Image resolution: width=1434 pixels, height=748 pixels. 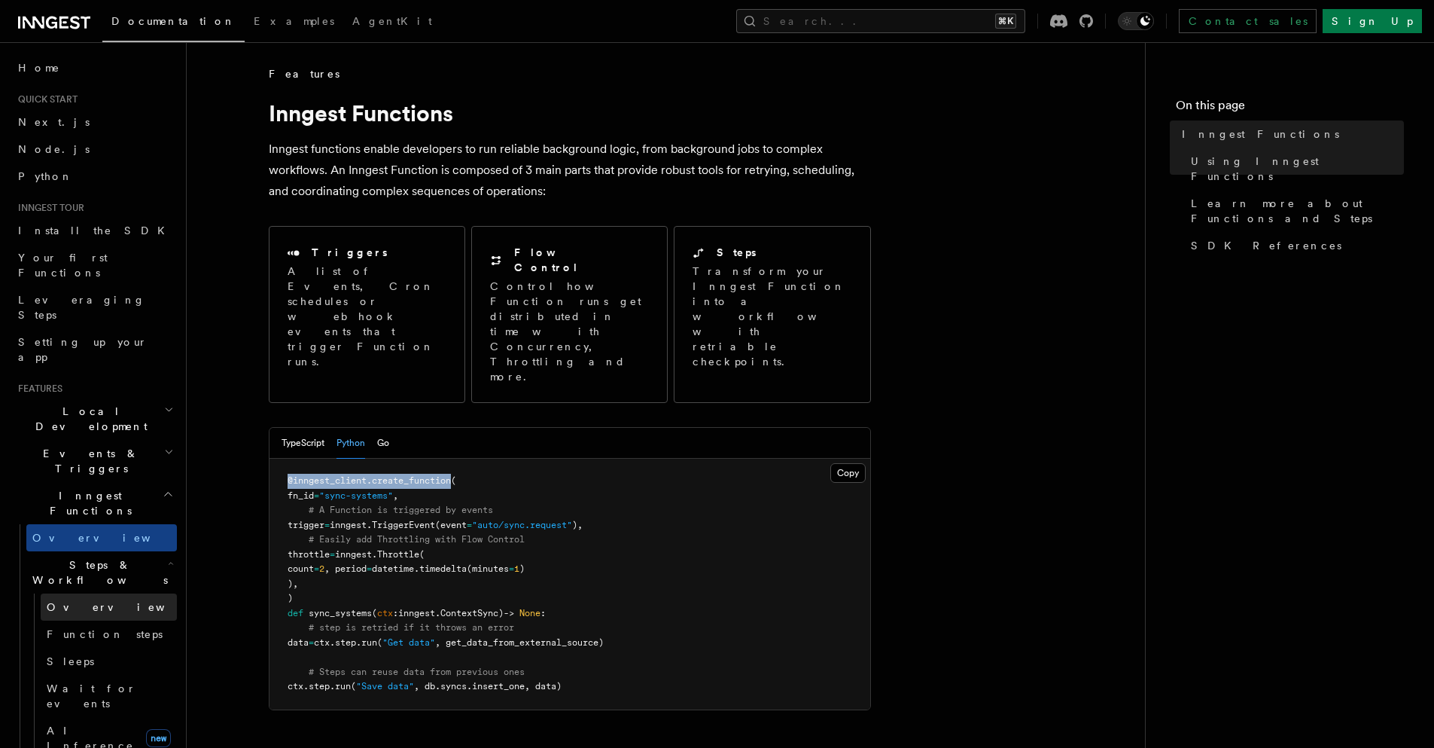 I want to click on a: SDK References, so click(x=1294, y=245).